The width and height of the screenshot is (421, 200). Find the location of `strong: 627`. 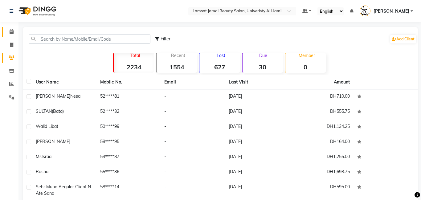

strong: 627 is located at coordinates (219, 67).